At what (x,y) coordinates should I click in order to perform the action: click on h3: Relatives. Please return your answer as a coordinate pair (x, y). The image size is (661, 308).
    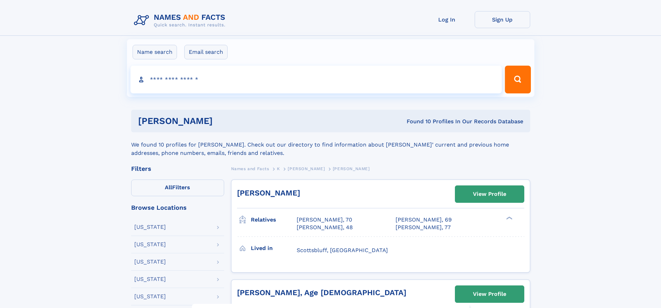
    Looking at the image, I should click on (274, 220).